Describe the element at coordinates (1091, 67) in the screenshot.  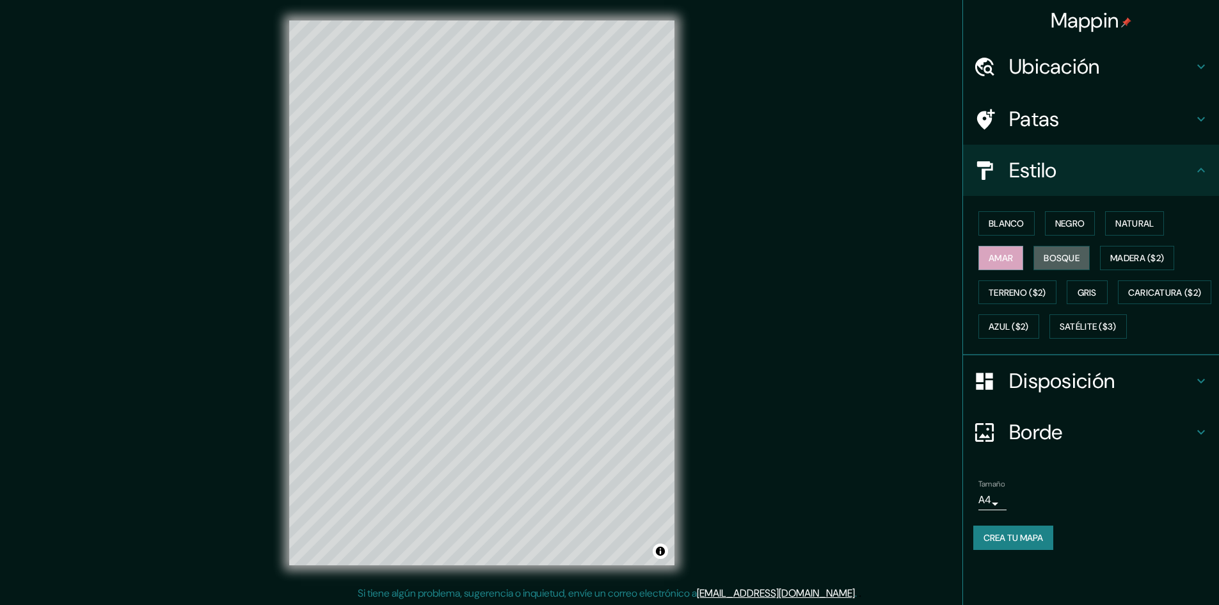
I see `div: Ubicación` at that location.